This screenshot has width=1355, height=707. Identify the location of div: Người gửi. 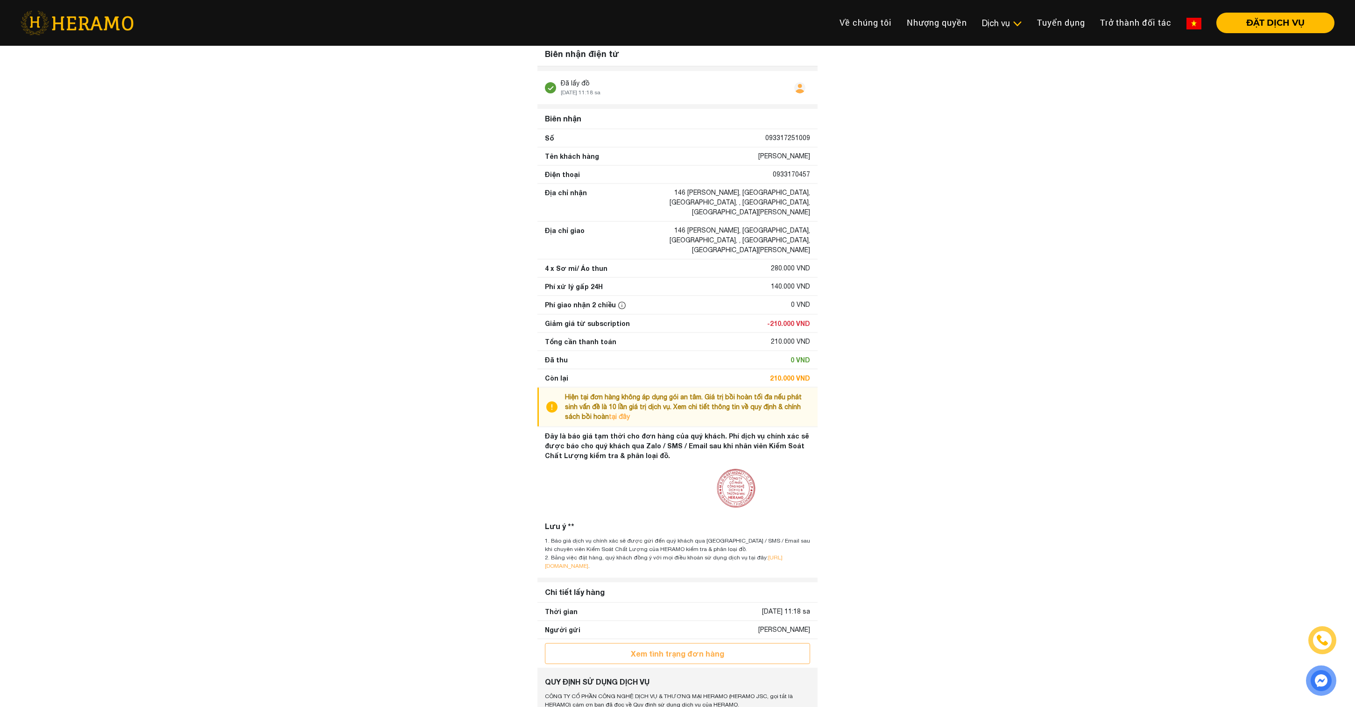
(562, 629).